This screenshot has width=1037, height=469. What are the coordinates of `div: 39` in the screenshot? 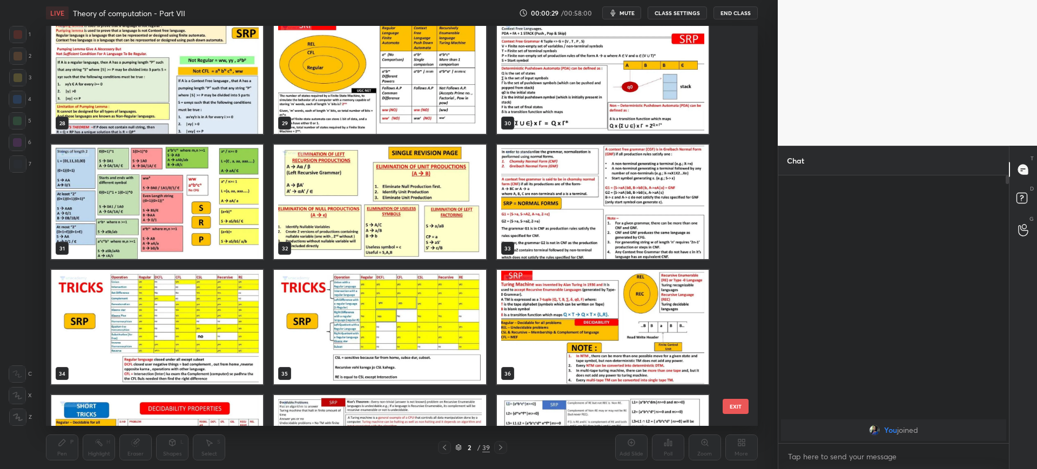 It's located at (486, 448).